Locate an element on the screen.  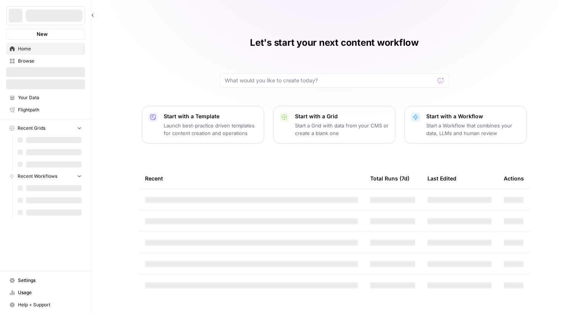
a: Home is located at coordinates (45, 49).